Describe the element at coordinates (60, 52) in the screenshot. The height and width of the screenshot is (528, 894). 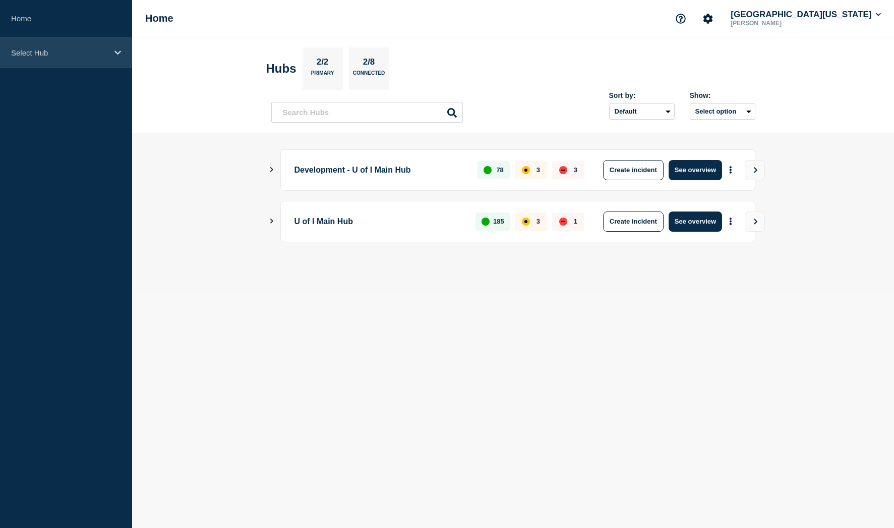
I see `p: Select Hub` at that location.